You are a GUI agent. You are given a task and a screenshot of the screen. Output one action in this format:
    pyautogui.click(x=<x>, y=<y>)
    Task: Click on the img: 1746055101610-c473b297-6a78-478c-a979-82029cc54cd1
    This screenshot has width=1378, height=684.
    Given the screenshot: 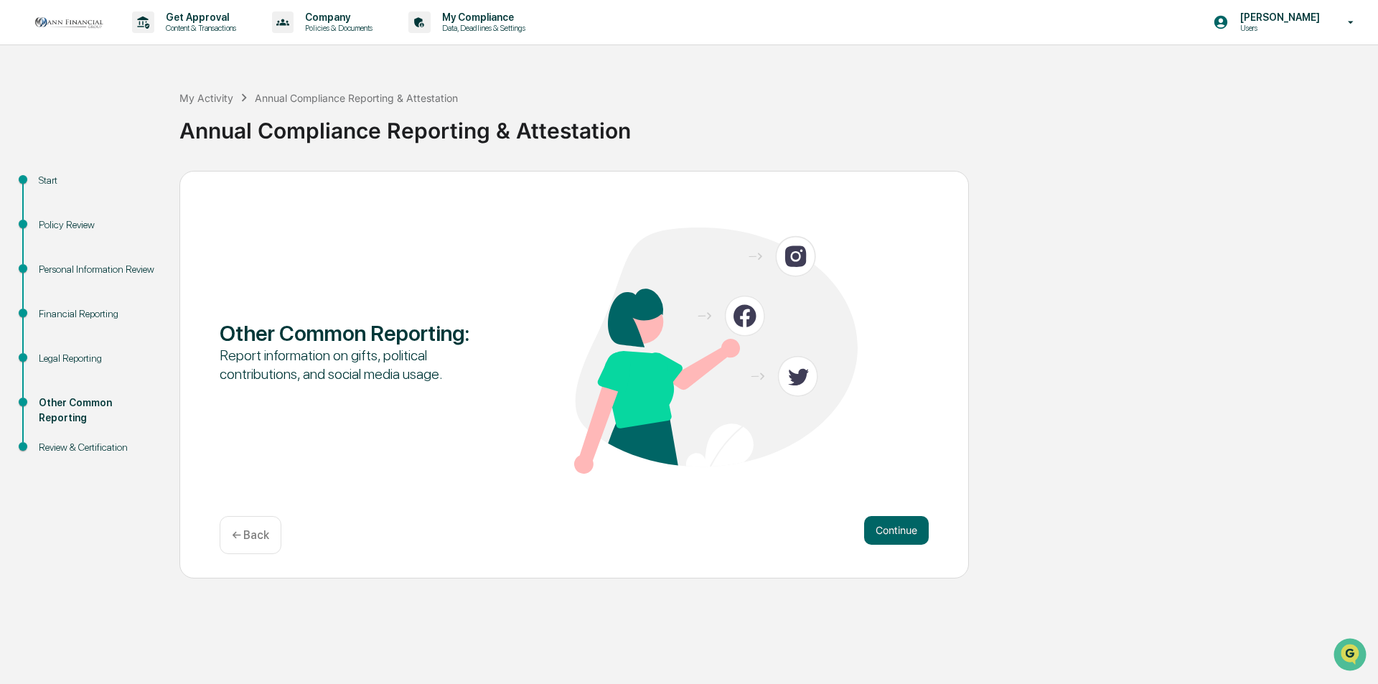 What is the action you would take?
    pyautogui.click(x=27, y=123)
    